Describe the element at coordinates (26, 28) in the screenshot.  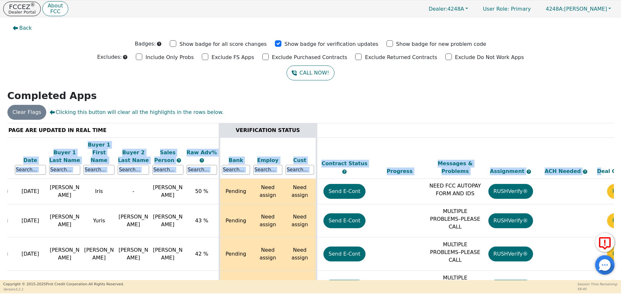
I see `span: Back` at that location.